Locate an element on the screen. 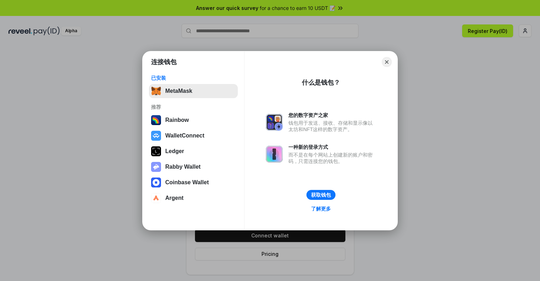  button: WalletConnect is located at coordinates (193, 135).